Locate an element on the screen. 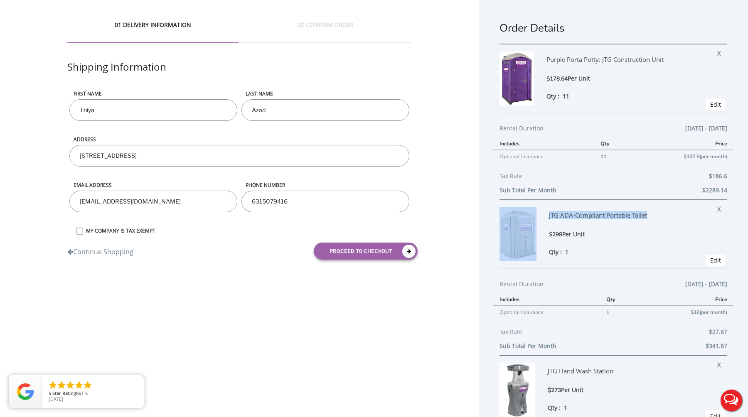  span: $186.6 is located at coordinates (718, 176).